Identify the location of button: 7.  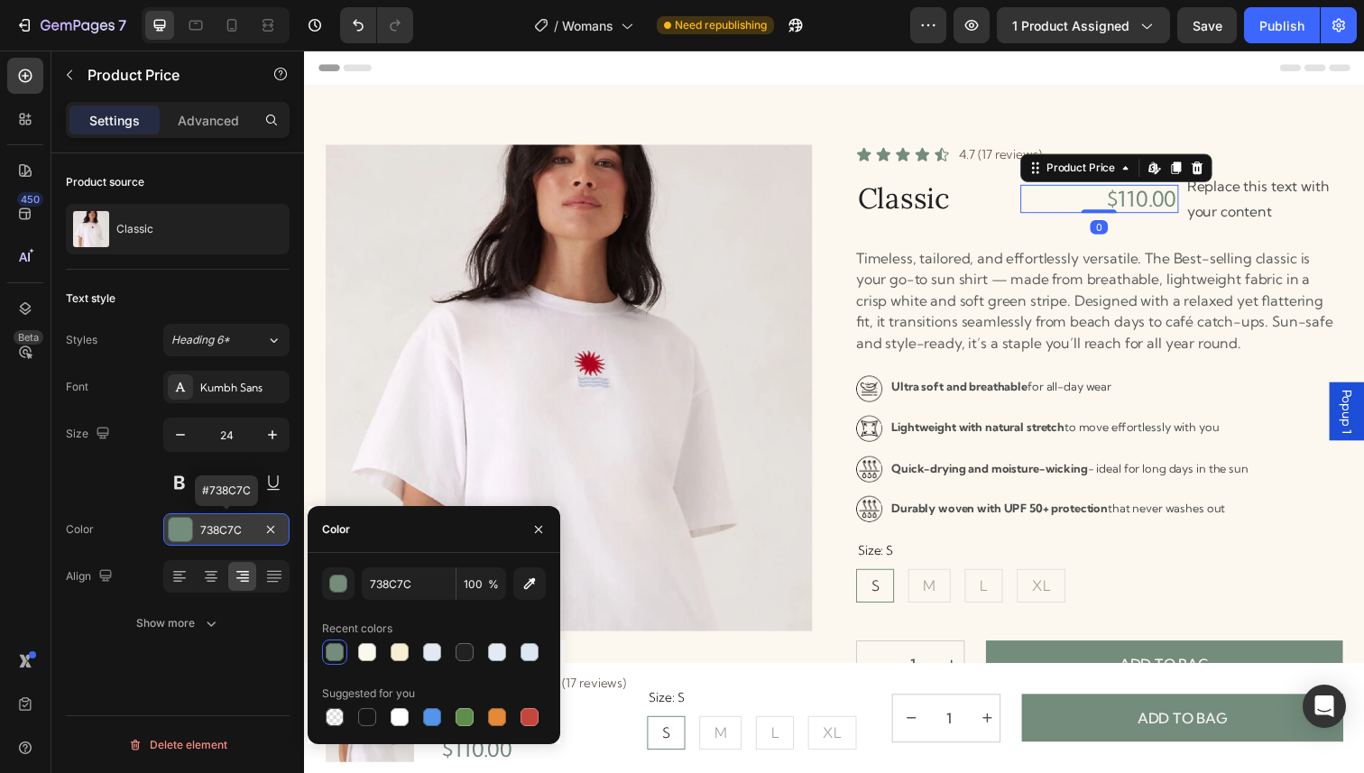
(70, 25).